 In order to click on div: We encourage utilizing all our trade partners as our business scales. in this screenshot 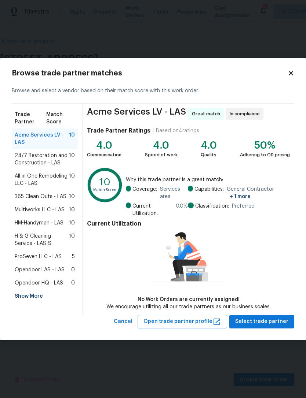, I will do `click(188, 307)`.